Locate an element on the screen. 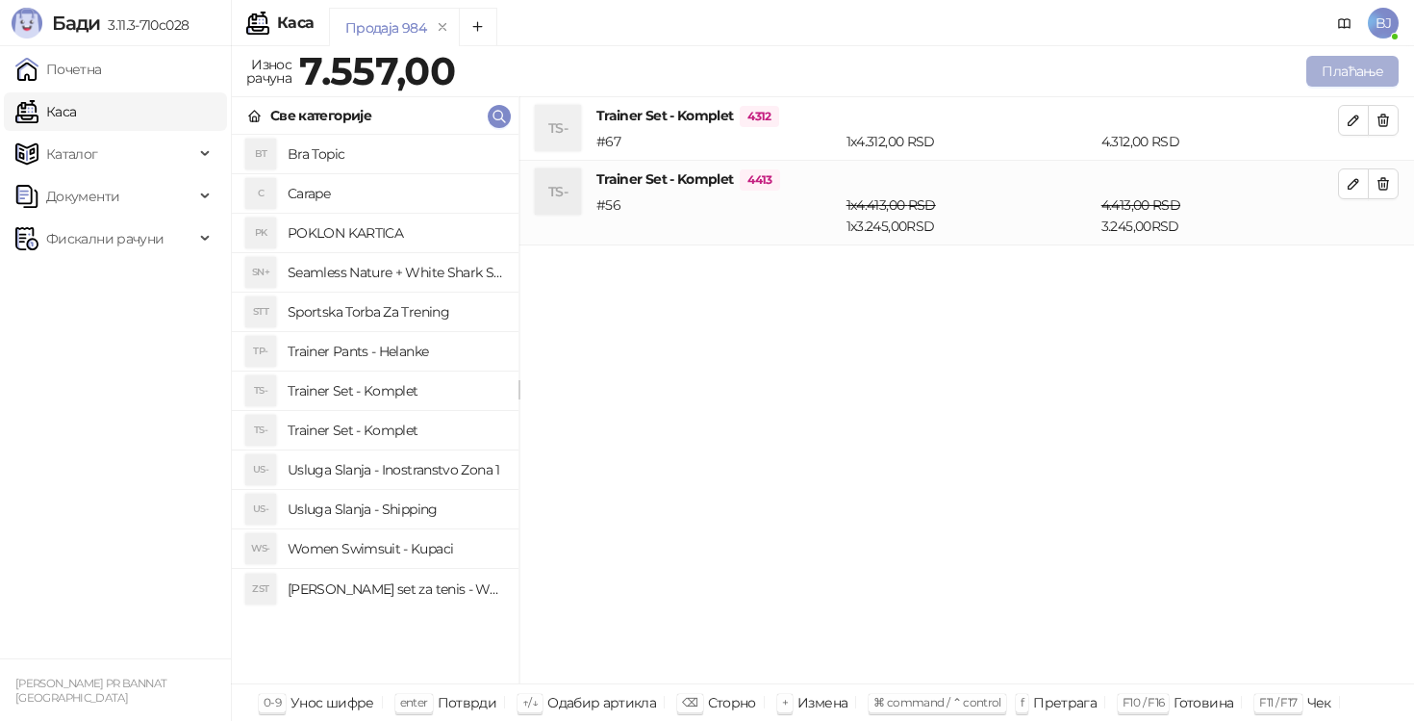 The width and height of the screenshot is (1414, 721). div: # 56 is located at coordinates (718, 216).